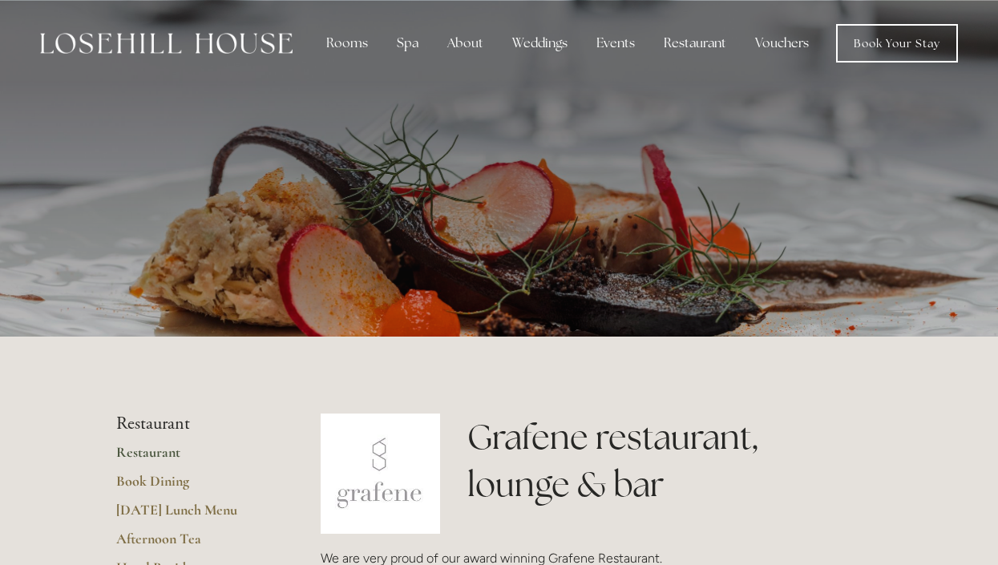  What do you see at coordinates (166, 43) in the screenshot?
I see `img: Losehill House` at bounding box center [166, 43].